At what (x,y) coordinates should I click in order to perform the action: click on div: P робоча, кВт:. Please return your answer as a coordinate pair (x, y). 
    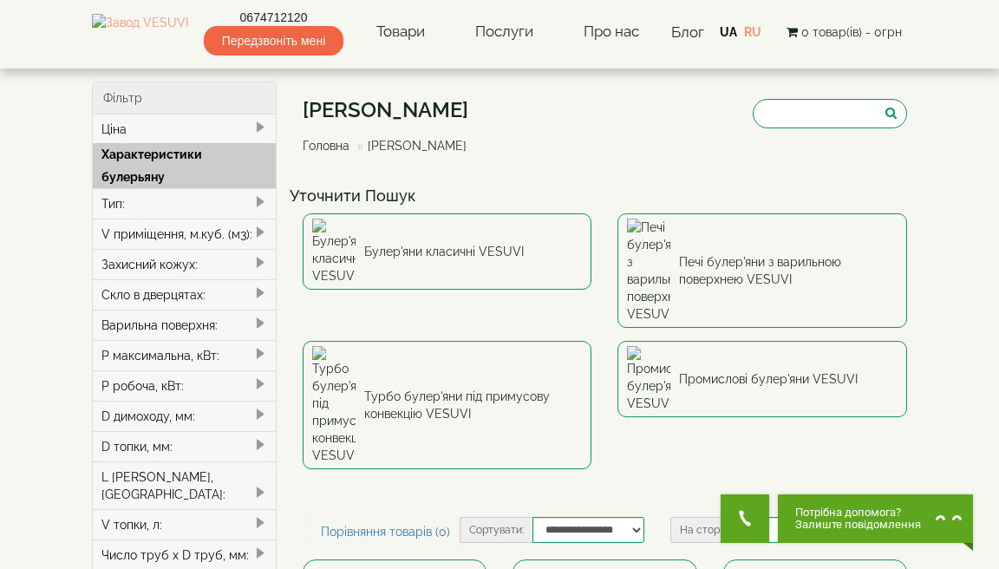
    Looking at the image, I should click on (184, 385).